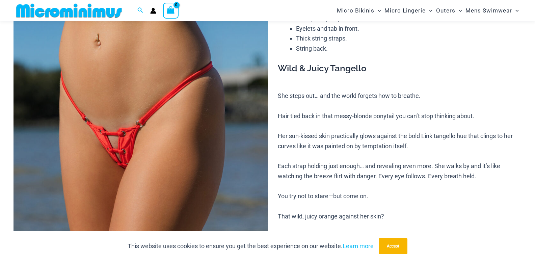  Describe the element at coordinates (359, 10) in the screenshot. I see `a: Micro BikinisMenu ToggleMenu Toggle` at that location.